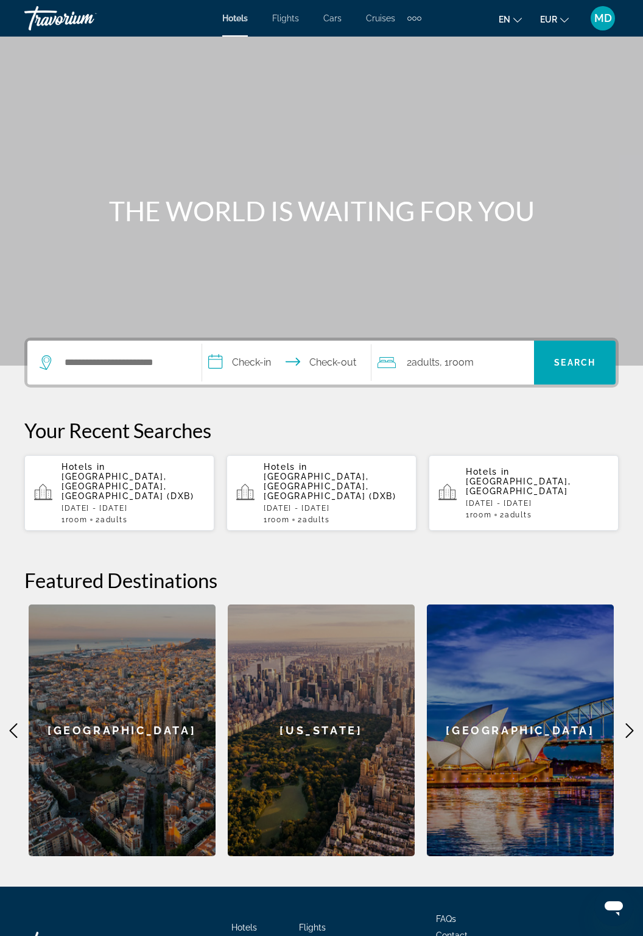 Image resolution: width=643 pixels, height=936 pixels. I want to click on button: User Menu, so click(603, 18).